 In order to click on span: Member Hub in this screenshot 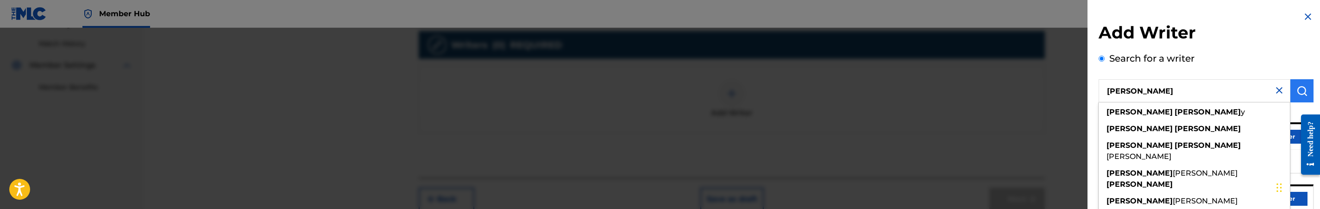, I will do `click(125, 13)`.